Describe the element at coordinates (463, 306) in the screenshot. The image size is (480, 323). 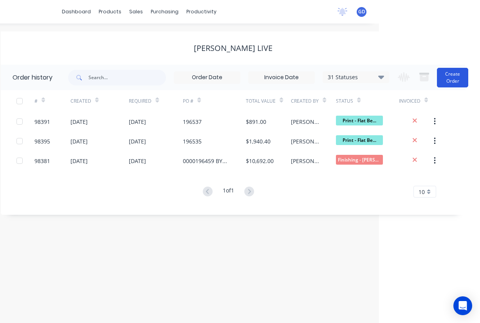
I see `div: Open Intercom Messenger` at that location.